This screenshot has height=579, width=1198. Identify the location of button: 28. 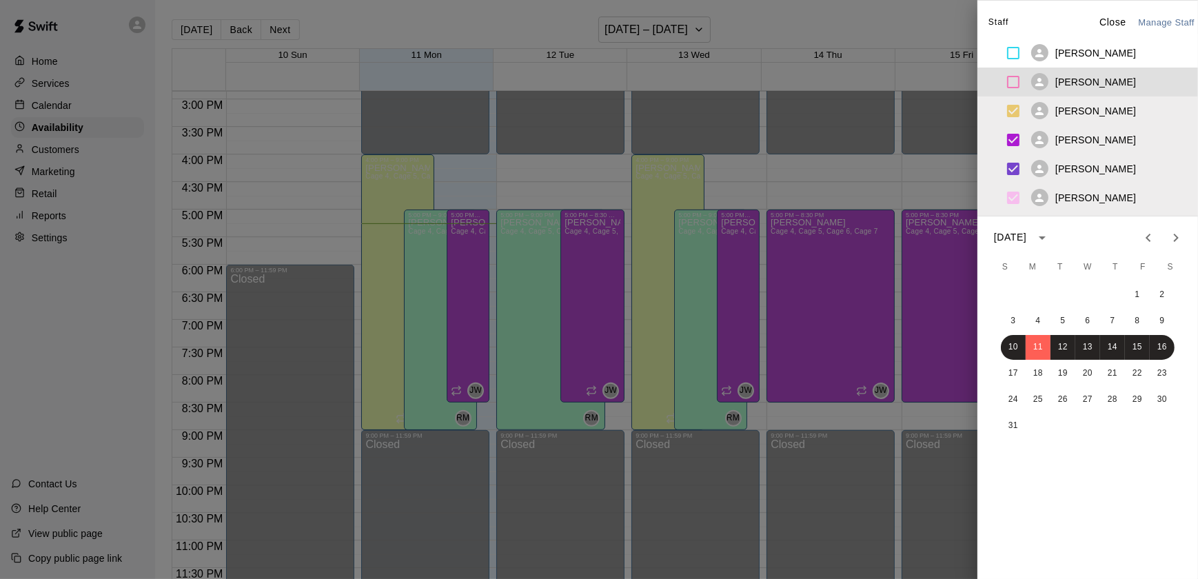
(1113, 400).